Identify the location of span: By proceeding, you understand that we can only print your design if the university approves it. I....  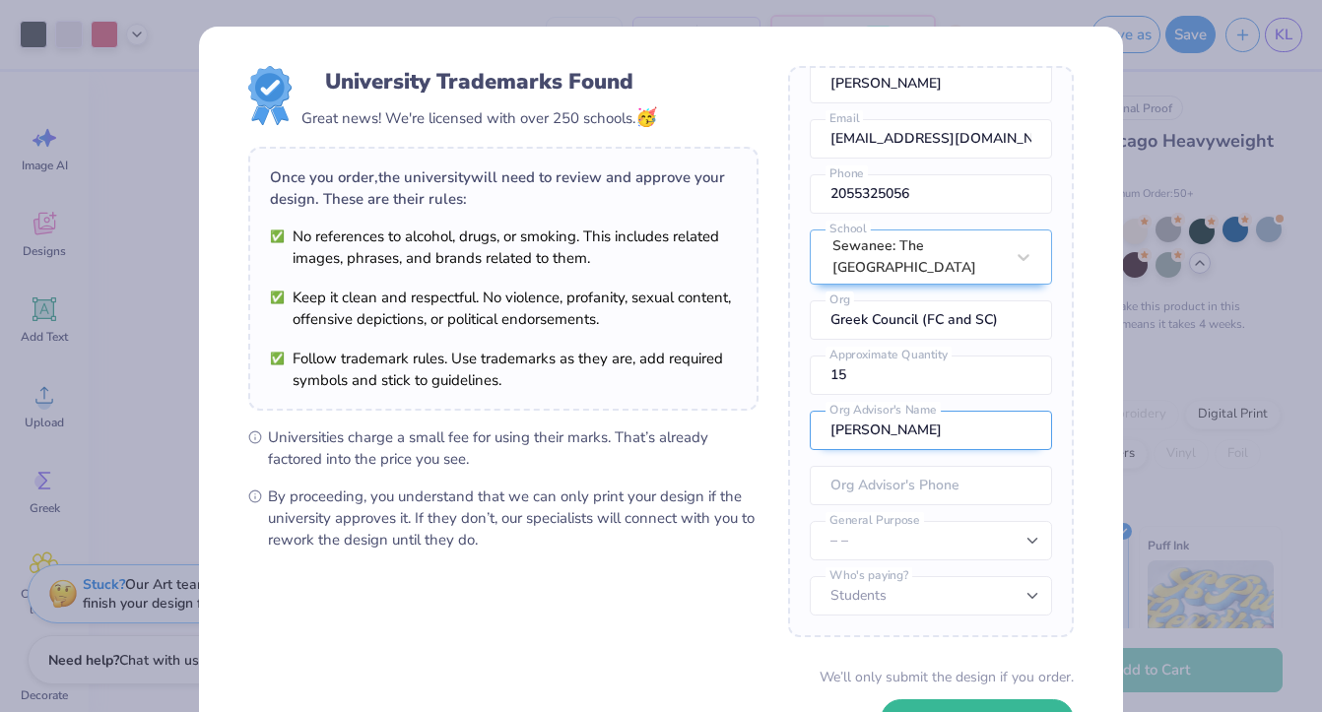
(513, 518).